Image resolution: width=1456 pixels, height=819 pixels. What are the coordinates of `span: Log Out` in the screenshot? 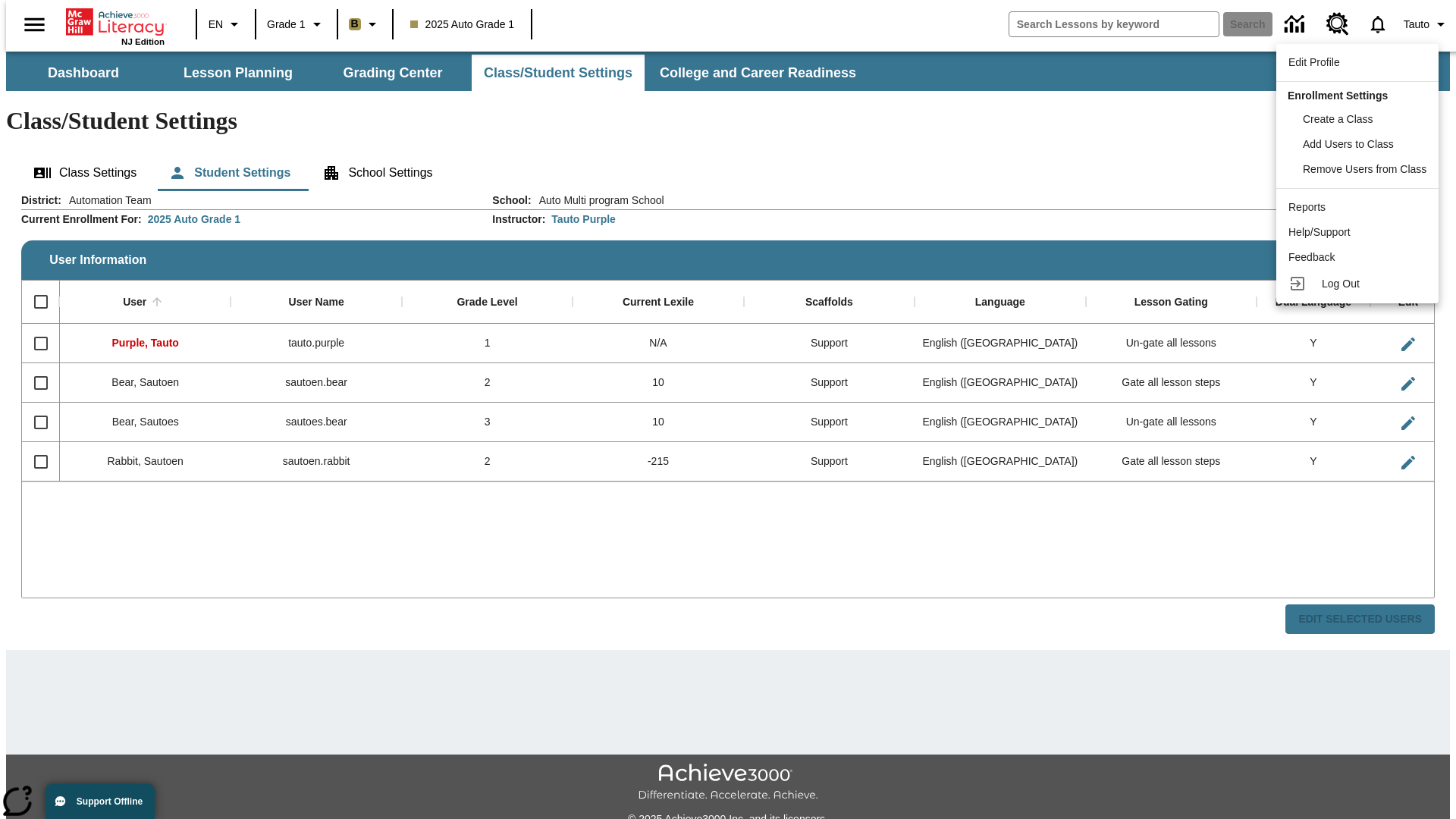 It's located at (1340, 283).